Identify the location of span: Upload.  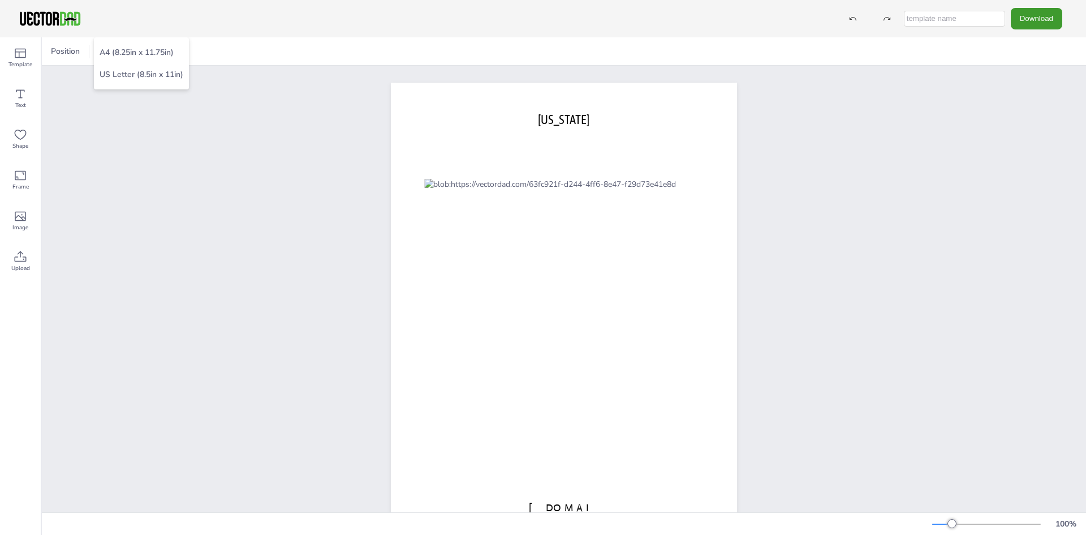
(20, 268).